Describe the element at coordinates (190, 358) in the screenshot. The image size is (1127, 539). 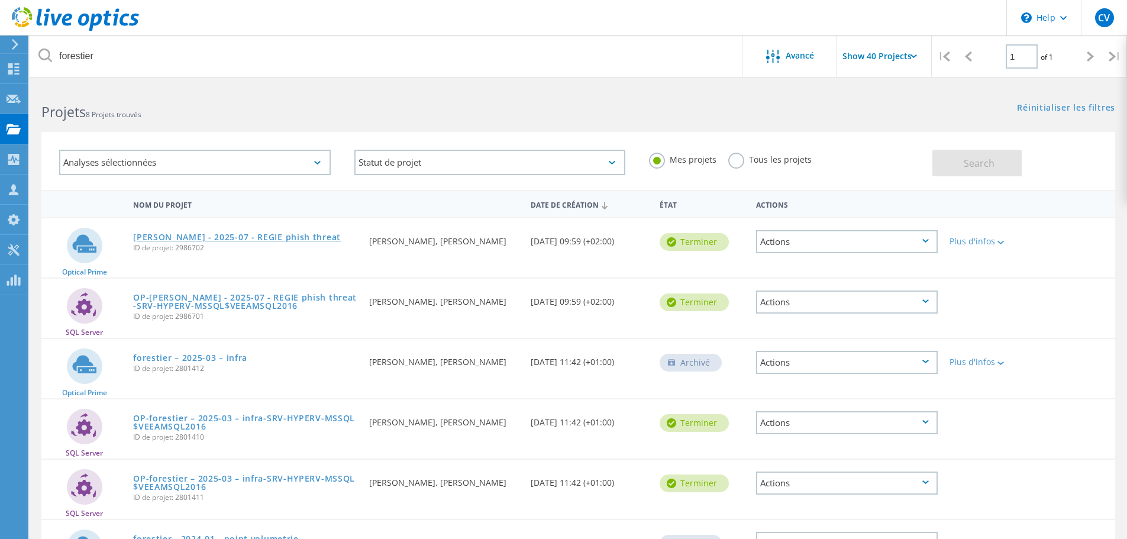
I see `a: forestier – 2025-03 – infra` at that location.